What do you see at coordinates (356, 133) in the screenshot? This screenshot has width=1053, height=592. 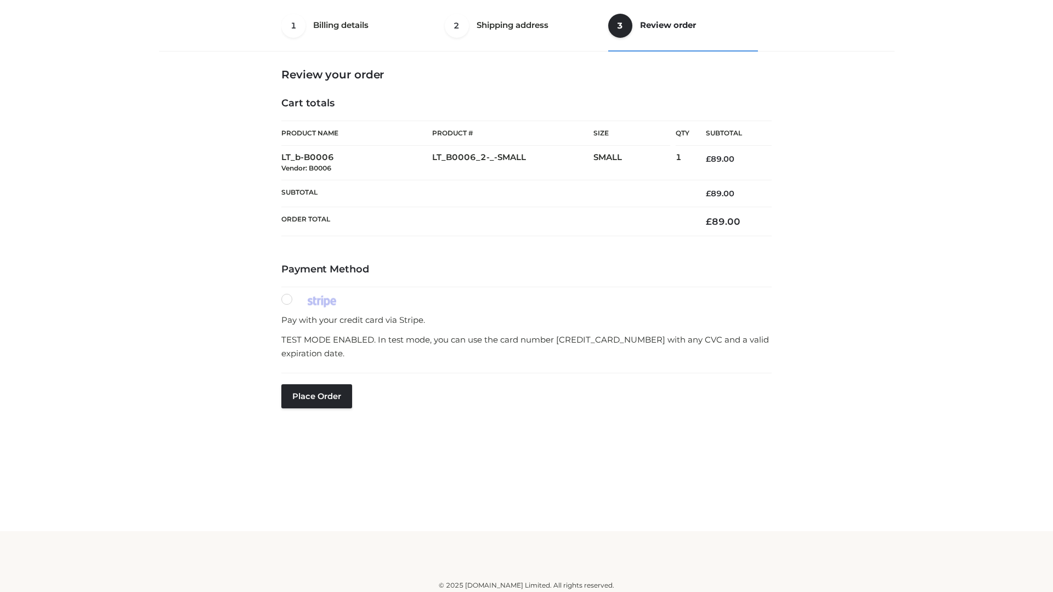 I see `th: Product Name` at bounding box center [356, 133].